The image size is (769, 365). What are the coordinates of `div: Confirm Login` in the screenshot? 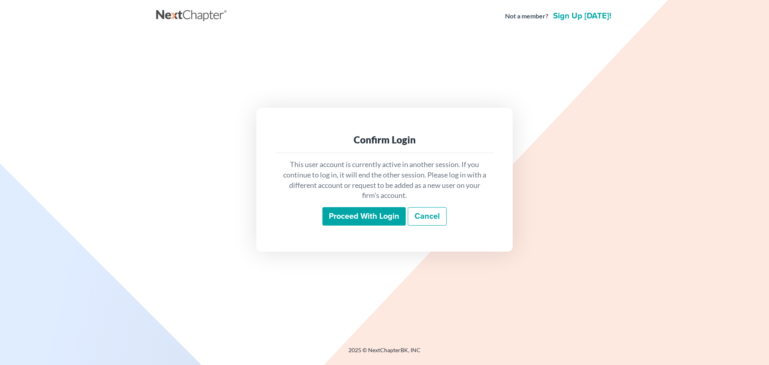 It's located at (384, 140).